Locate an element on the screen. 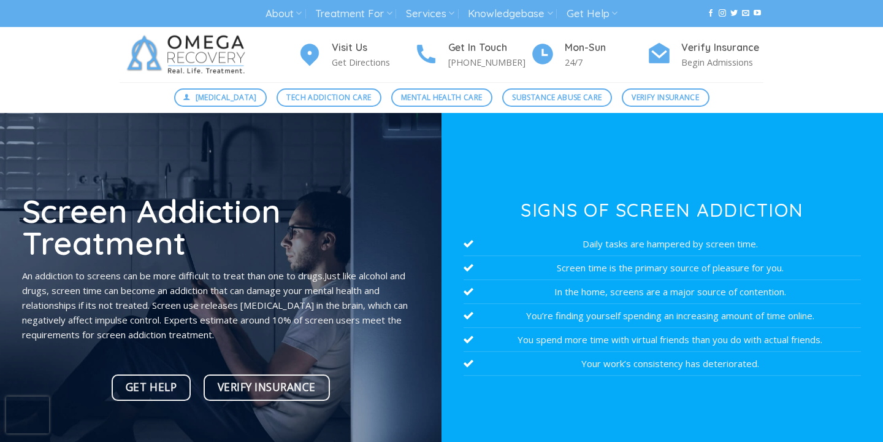 The image size is (883, 442). a: Follow on Instagram is located at coordinates (722, 13).